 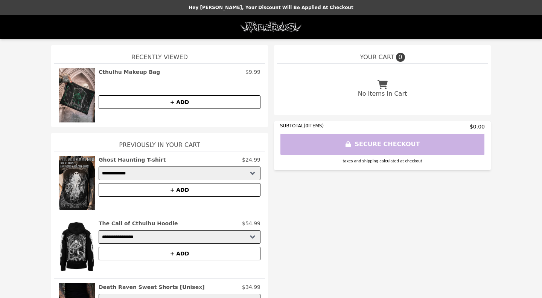 I want to click on p: No Items In Cart, so click(x=382, y=94).